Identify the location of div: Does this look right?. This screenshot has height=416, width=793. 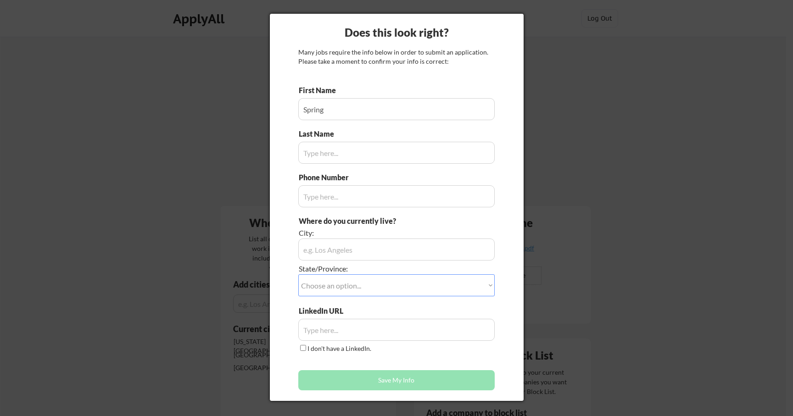
(396, 33).